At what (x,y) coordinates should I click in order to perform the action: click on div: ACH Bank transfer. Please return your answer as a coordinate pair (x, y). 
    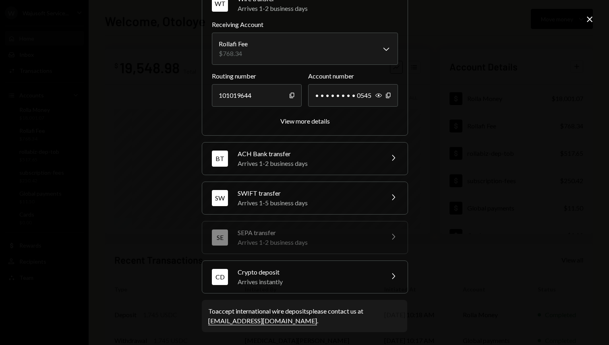
    Looking at the image, I should click on (308, 154).